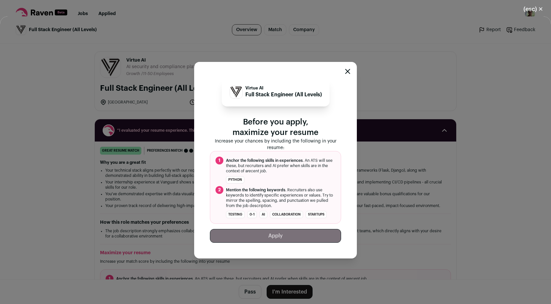  Describe the element at coordinates (275, 128) in the screenshot. I see `p: Before you apply, maximize your resume` at that location.